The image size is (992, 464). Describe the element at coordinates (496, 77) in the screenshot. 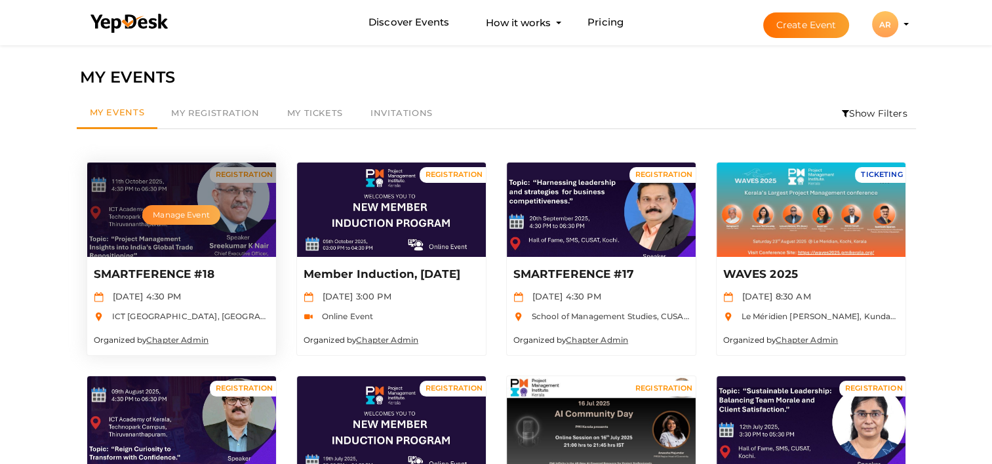

I see `div: MY EVENTS` at that location.